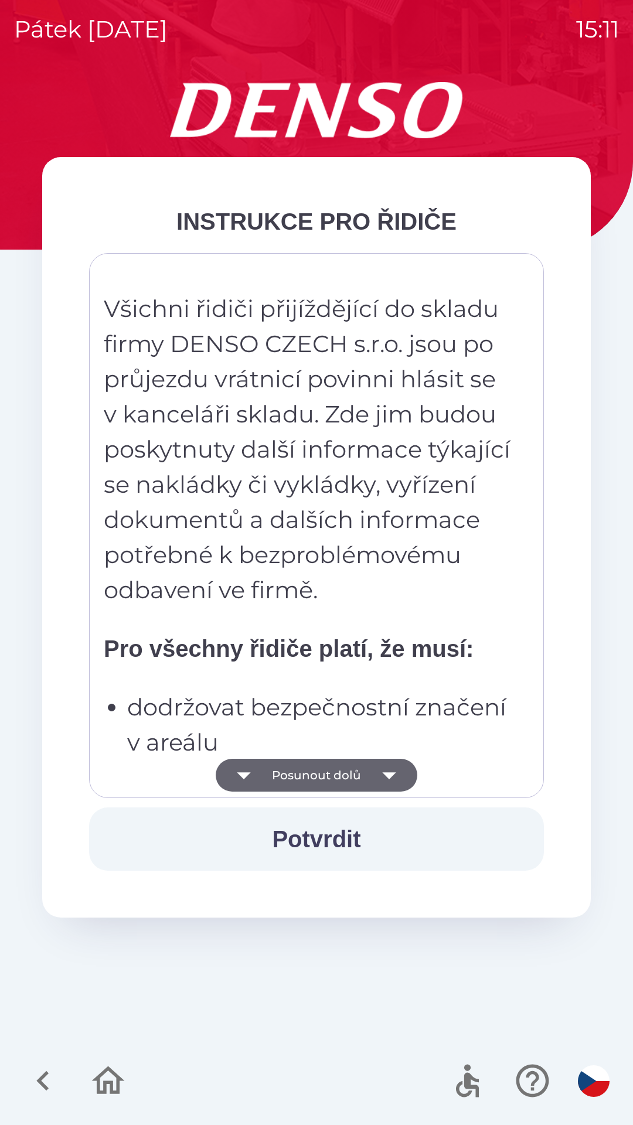 This screenshot has height=1125, width=633. Describe the element at coordinates (316, 839) in the screenshot. I see `button: Potvrdit` at that location.